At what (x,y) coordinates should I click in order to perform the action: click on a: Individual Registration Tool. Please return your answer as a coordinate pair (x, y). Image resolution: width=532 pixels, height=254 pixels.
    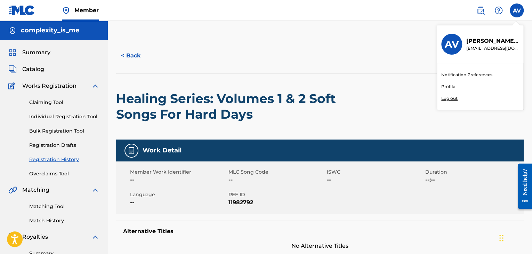
    Looking at the image, I should click on (64, 116).